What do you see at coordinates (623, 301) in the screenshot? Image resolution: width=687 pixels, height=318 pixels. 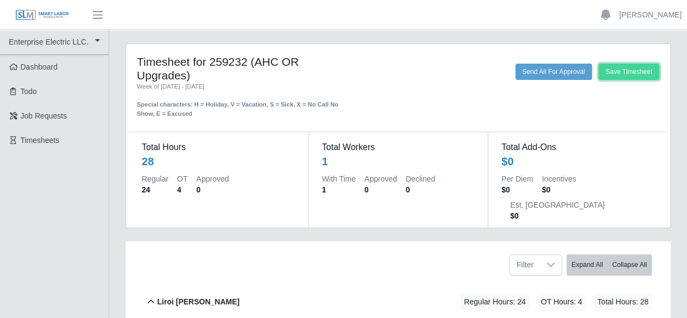 I see `span: Total Hours: 28` at bounding box center [623, 301].